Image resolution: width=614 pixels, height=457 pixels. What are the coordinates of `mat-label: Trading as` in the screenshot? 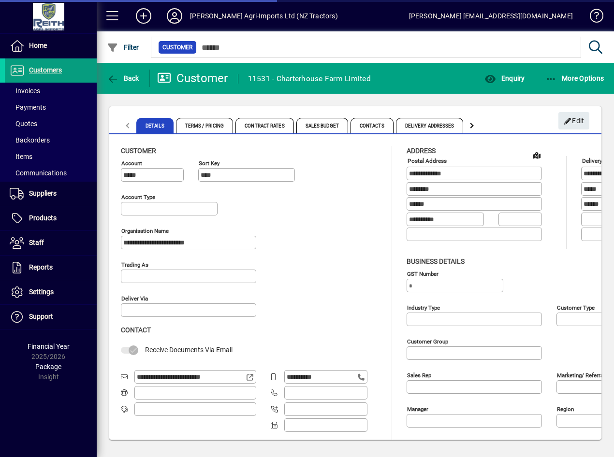 It's located at (135, 265).